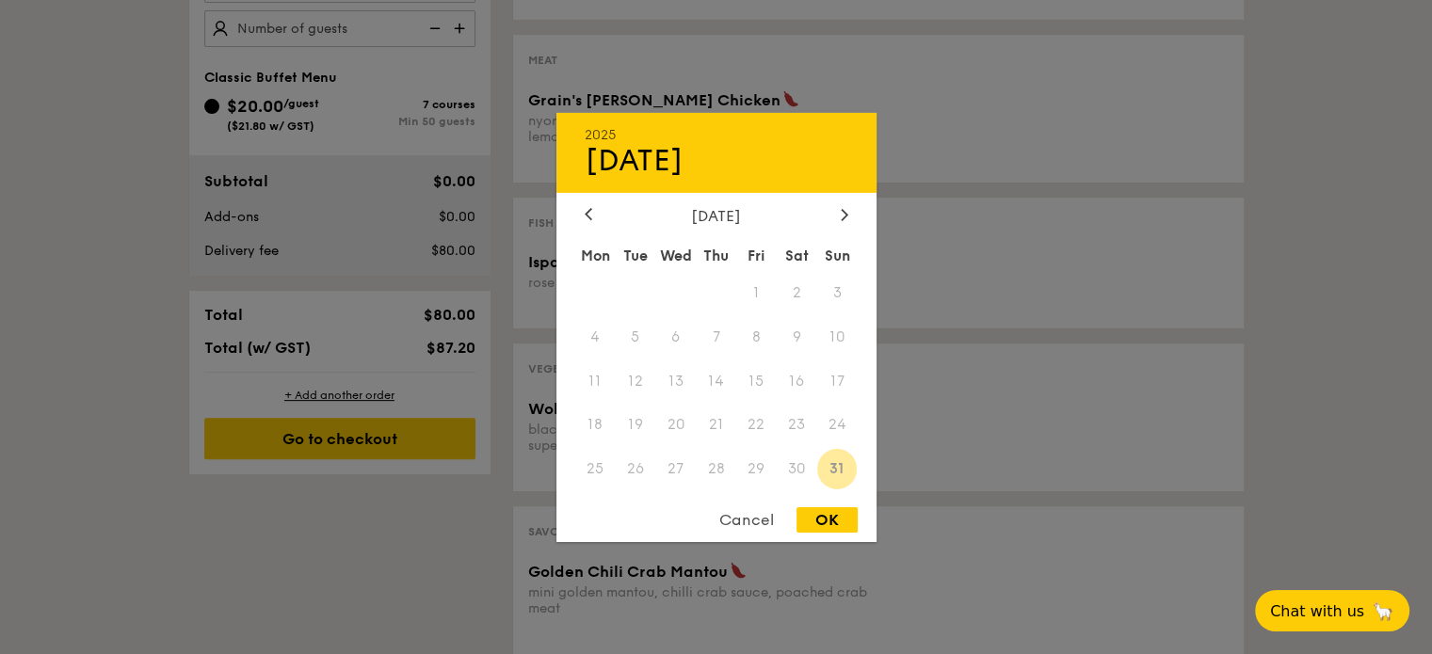 The width and height of the screenshot is (1432, 654). What do you see at coordinates (635, 469) in the screenshot?
I see `span: 26` at bounding box center [635, 469].